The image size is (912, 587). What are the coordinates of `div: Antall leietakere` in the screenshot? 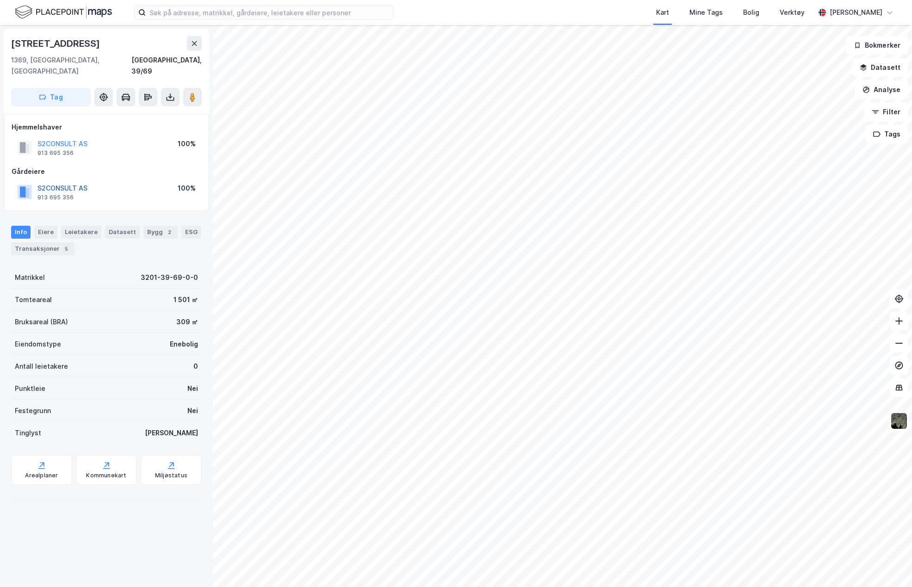 It's located at (41, 367).